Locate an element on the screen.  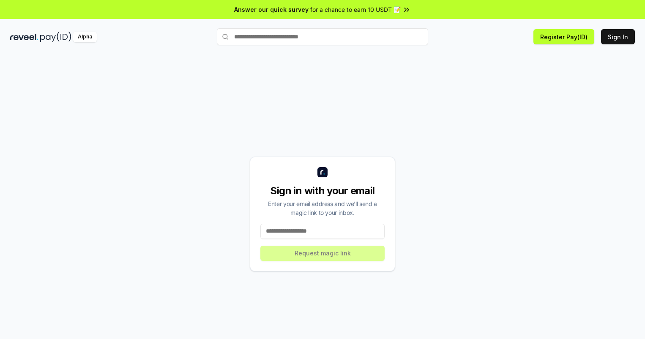
img: pay_id is located at coordinates (56, 37).